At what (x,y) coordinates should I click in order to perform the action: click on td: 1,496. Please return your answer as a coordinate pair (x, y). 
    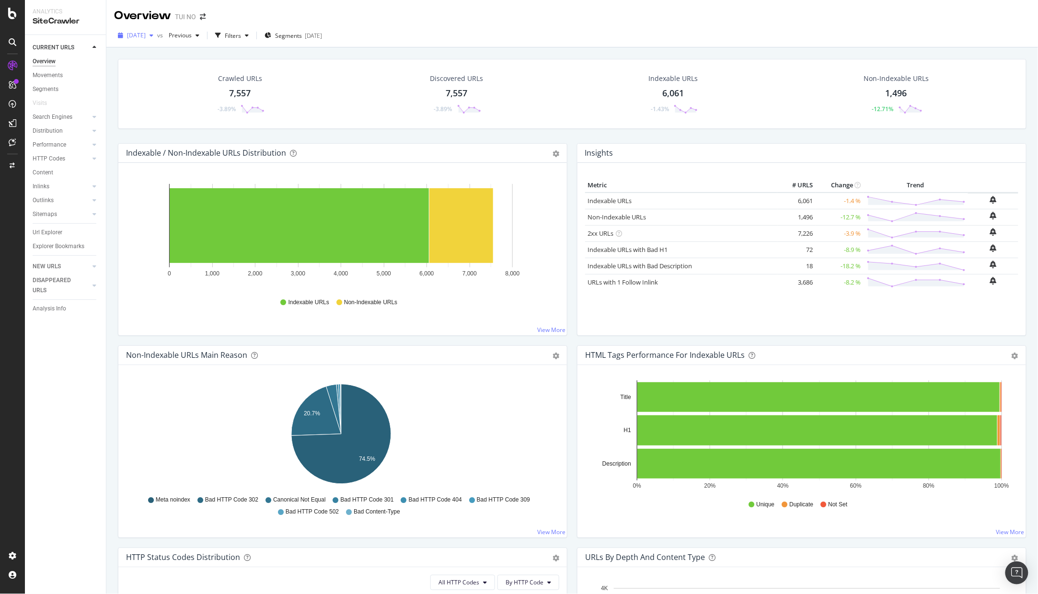
    Looking at the image, I should click on (796, 217).